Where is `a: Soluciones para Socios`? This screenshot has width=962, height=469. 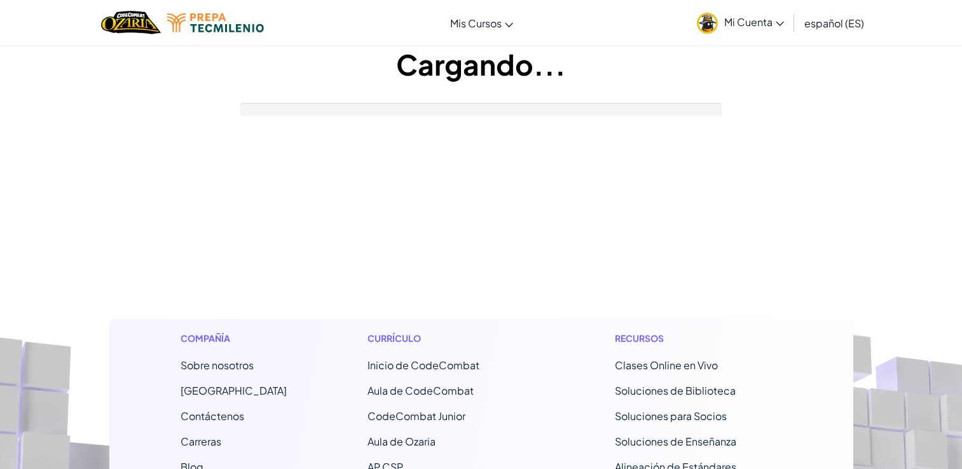 a: Soluciones para Socios is located at coordinates (671, 416).